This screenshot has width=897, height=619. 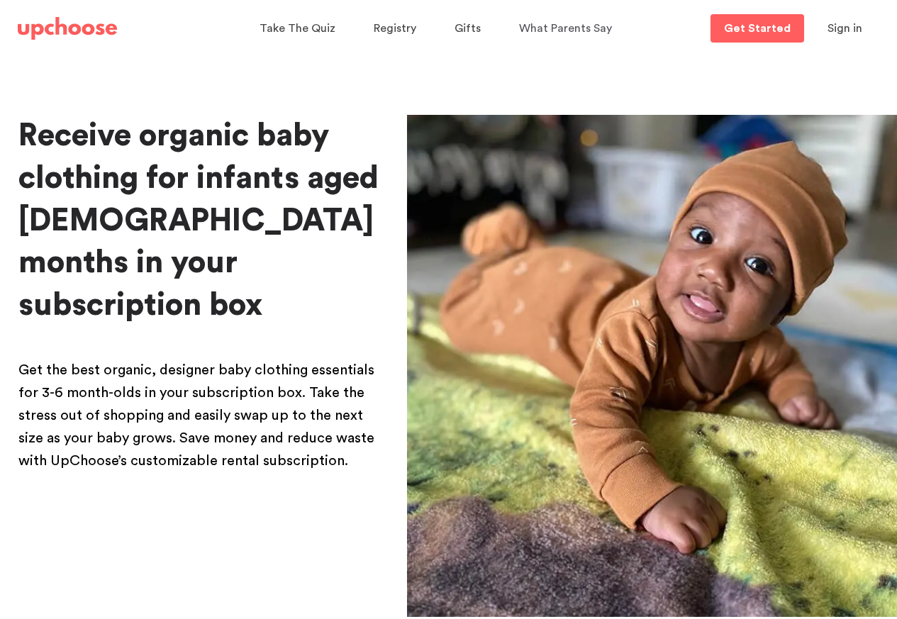 I want to click on a: Get Started, so click(x=757, y=28).